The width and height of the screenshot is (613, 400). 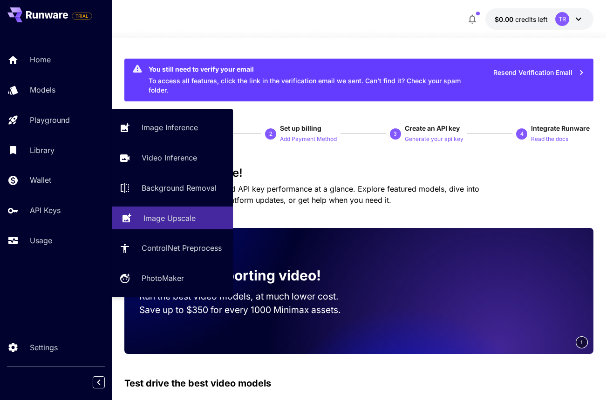 I want to click on h3: Welcome to Runware!, so click(x=359, y=173).